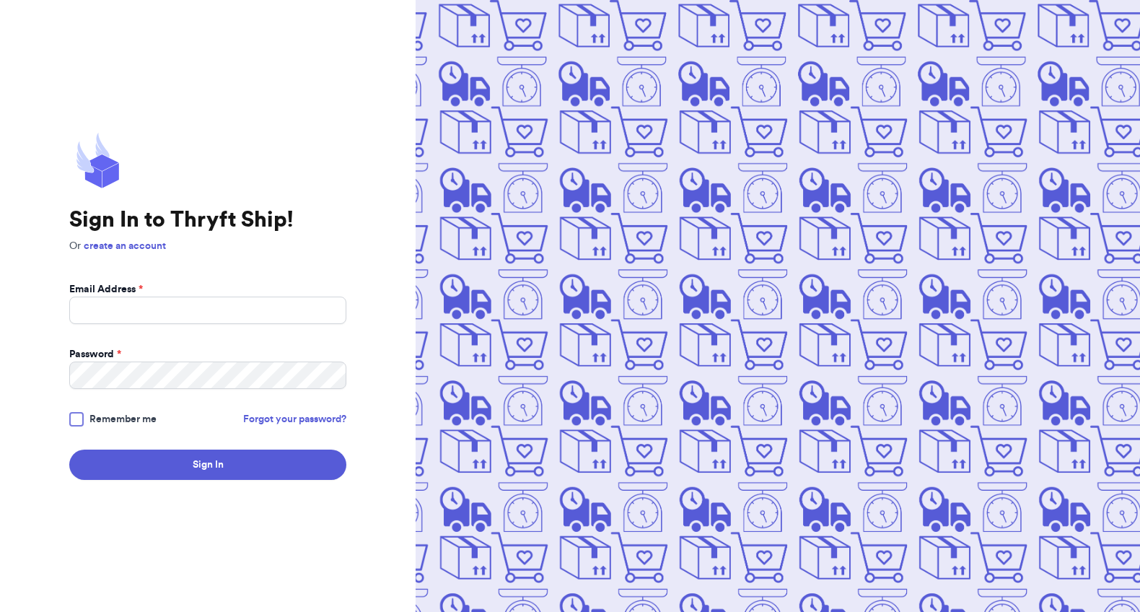  What do you see at coordinates (208, 220) in the screenshot?
I see `h1: Sign In to Thryft Ship!` at bounding box center [208, 220].